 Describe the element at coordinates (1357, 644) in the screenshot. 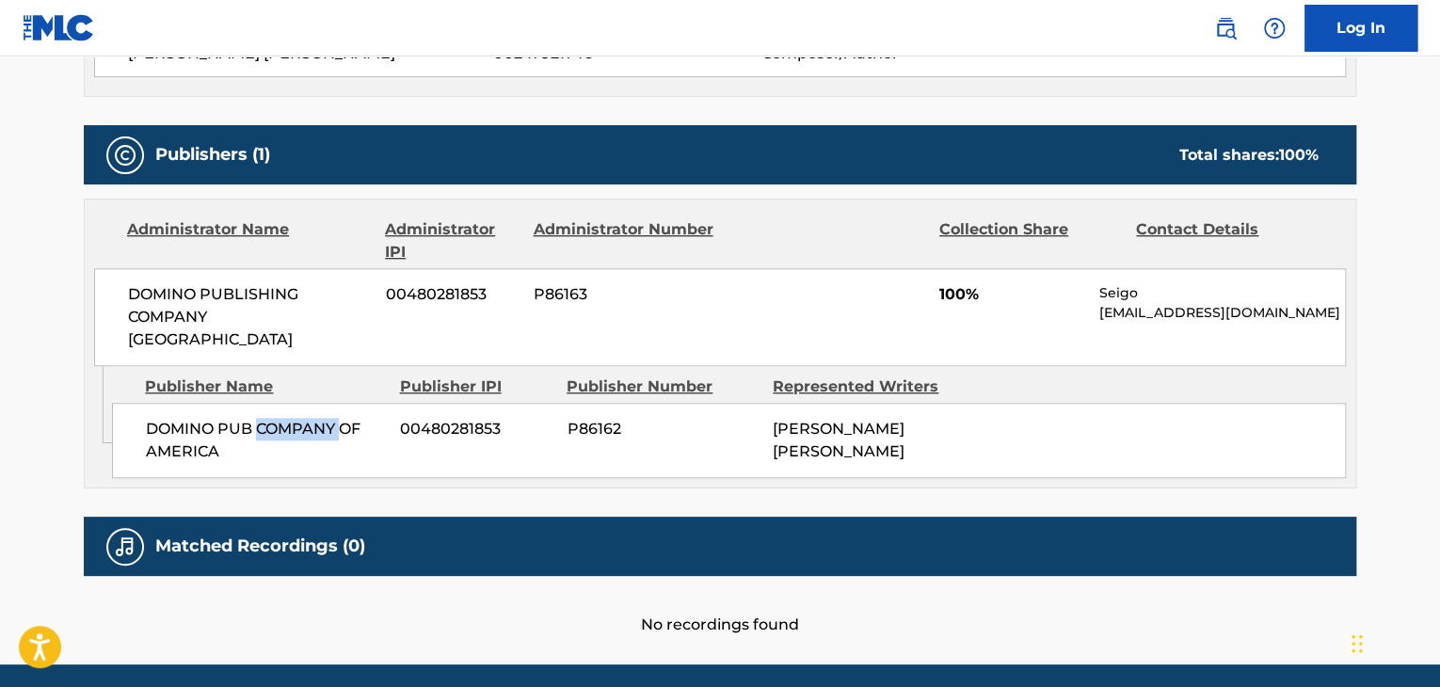

I see `div: Drag` at that location.